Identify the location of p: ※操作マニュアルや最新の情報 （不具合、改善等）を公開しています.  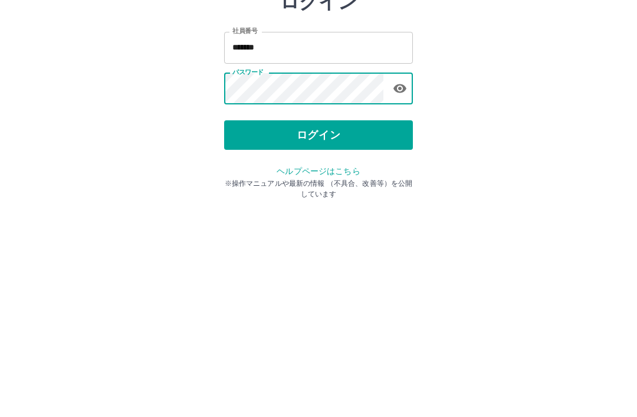
(319, 273).